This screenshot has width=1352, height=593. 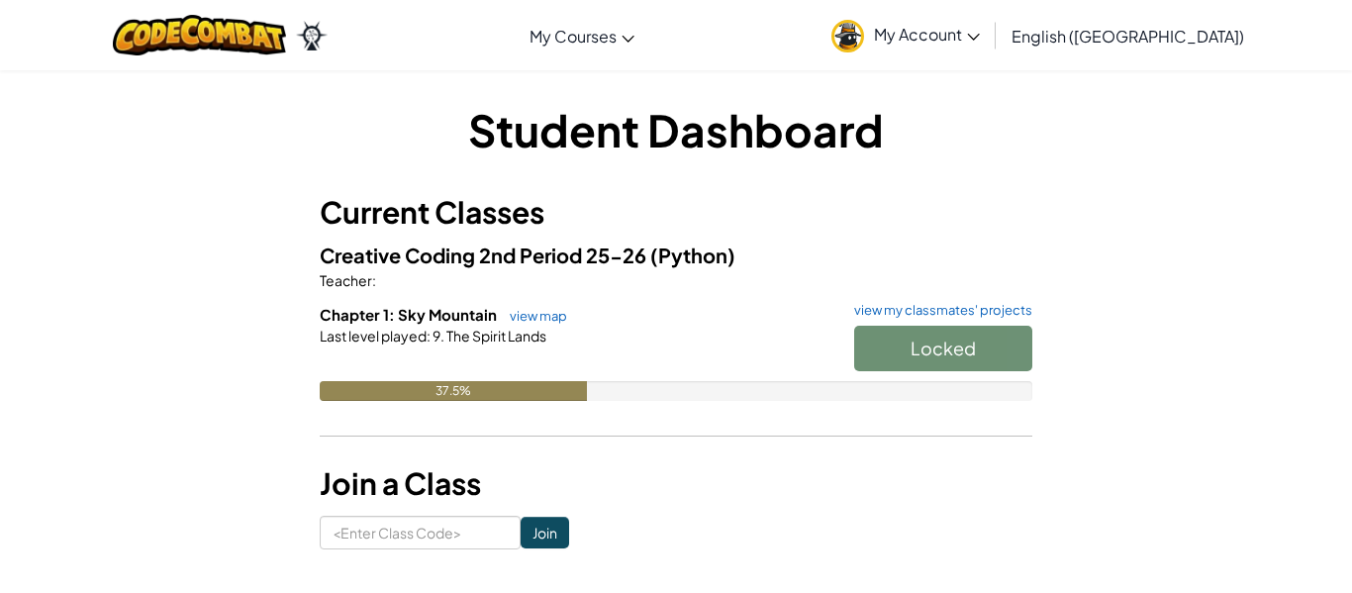 I want to click on h3: Current Classes, so click(x=676, y=212).